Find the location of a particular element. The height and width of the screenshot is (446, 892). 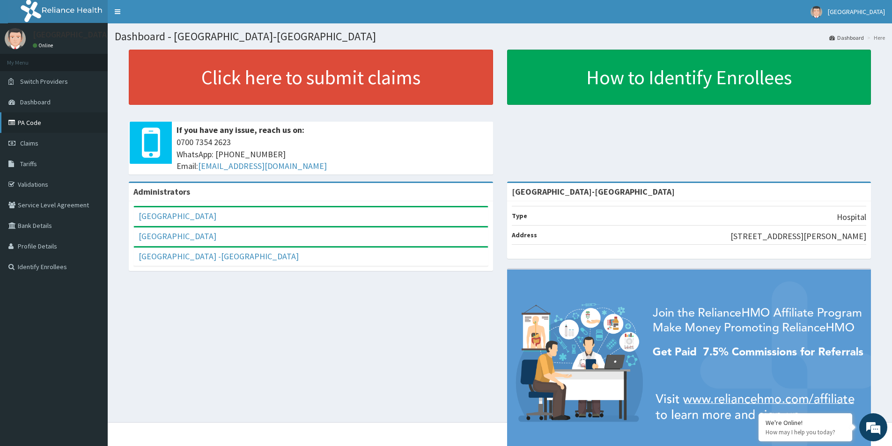

textarea: Type your message and hit 'Enter' is located at coordinates (91, 272).